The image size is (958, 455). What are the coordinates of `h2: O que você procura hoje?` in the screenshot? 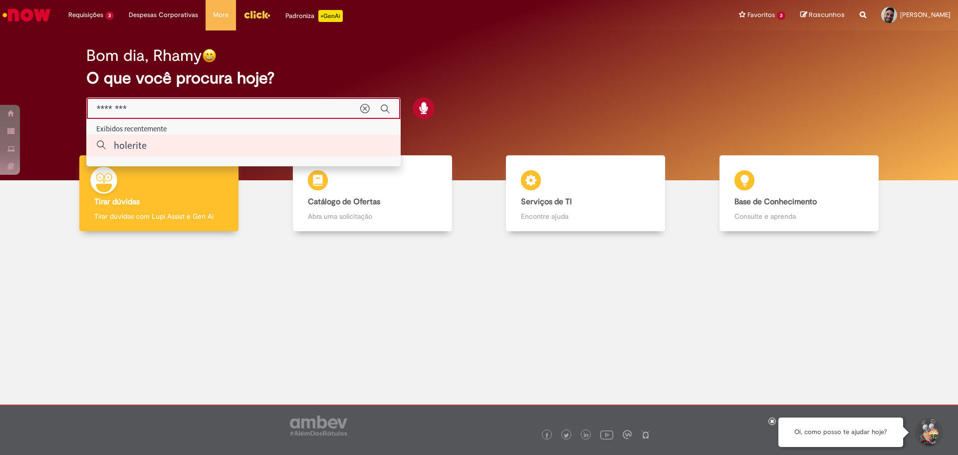 It's located at (479, 78).